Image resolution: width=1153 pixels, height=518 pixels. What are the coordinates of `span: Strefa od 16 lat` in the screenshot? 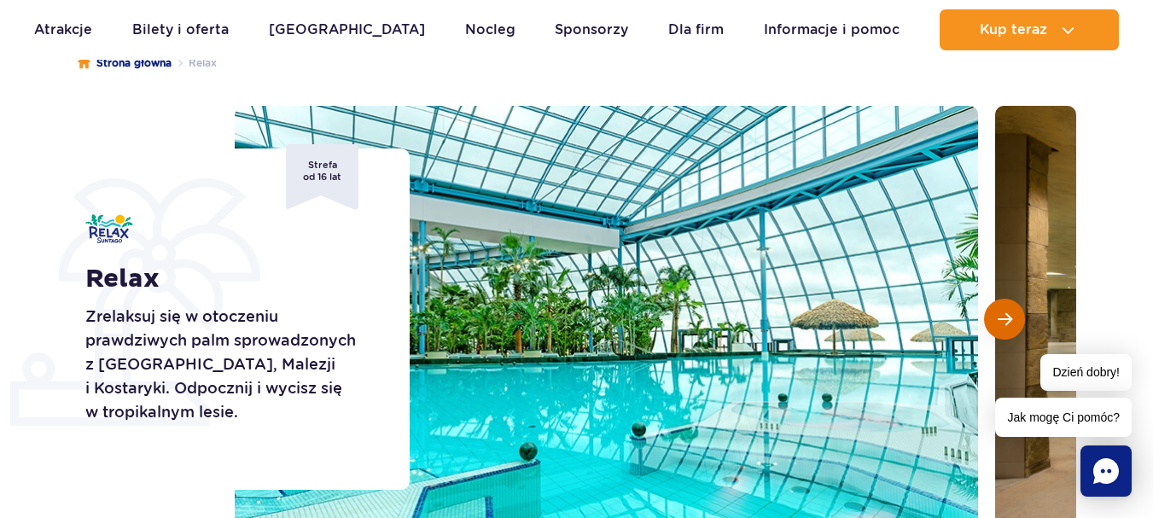 It's located at (322, 177).